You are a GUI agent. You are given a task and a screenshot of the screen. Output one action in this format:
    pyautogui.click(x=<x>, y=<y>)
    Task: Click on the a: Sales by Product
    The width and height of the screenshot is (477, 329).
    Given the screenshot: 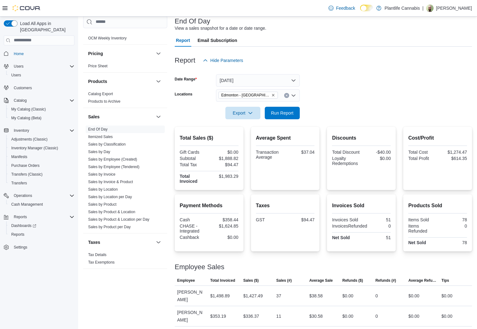 What is the action you would take?
    pyautogui.click(x=102, y=204)
    